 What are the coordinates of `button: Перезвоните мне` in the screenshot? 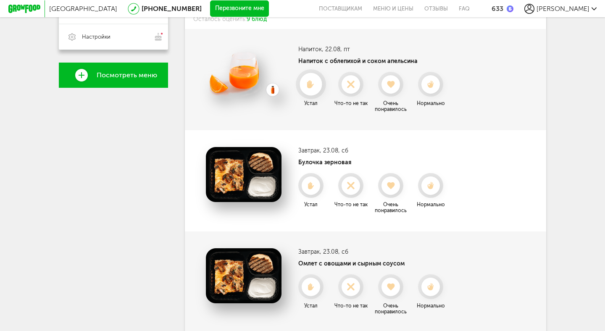 It's located at (239, 9).